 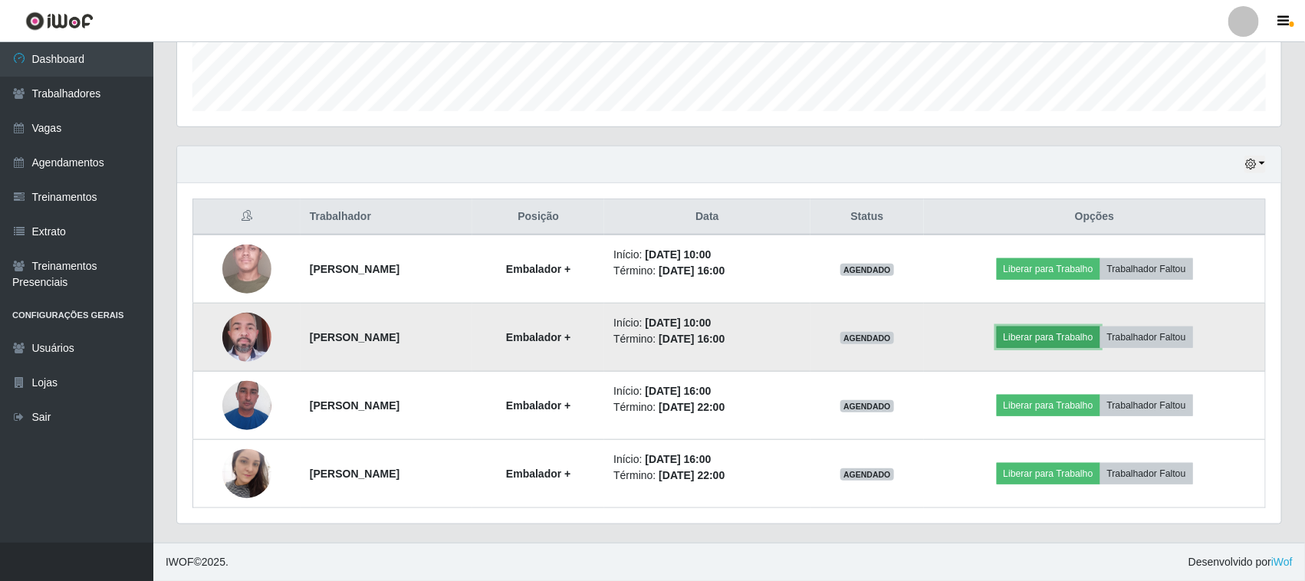 I want to click on th: Trabalhador, so click(x=386, y=217).